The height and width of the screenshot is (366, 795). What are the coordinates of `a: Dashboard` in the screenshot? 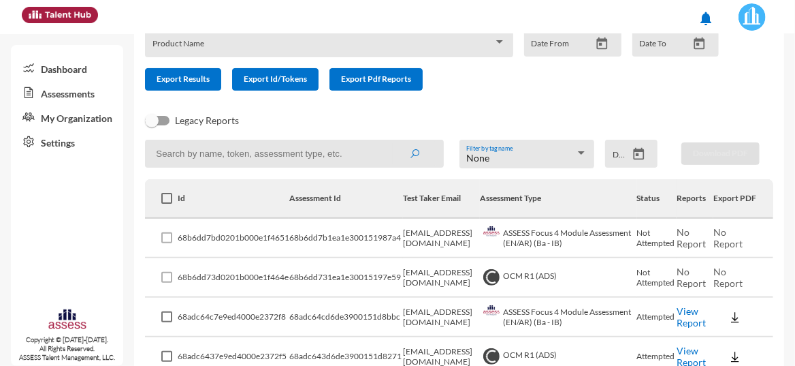 It's located at (67, 68).